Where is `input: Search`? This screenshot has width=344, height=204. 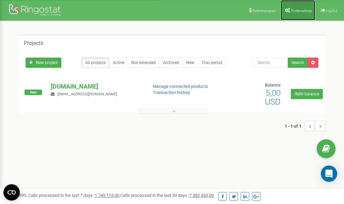 input: Search is located at coordinates (271, 63).